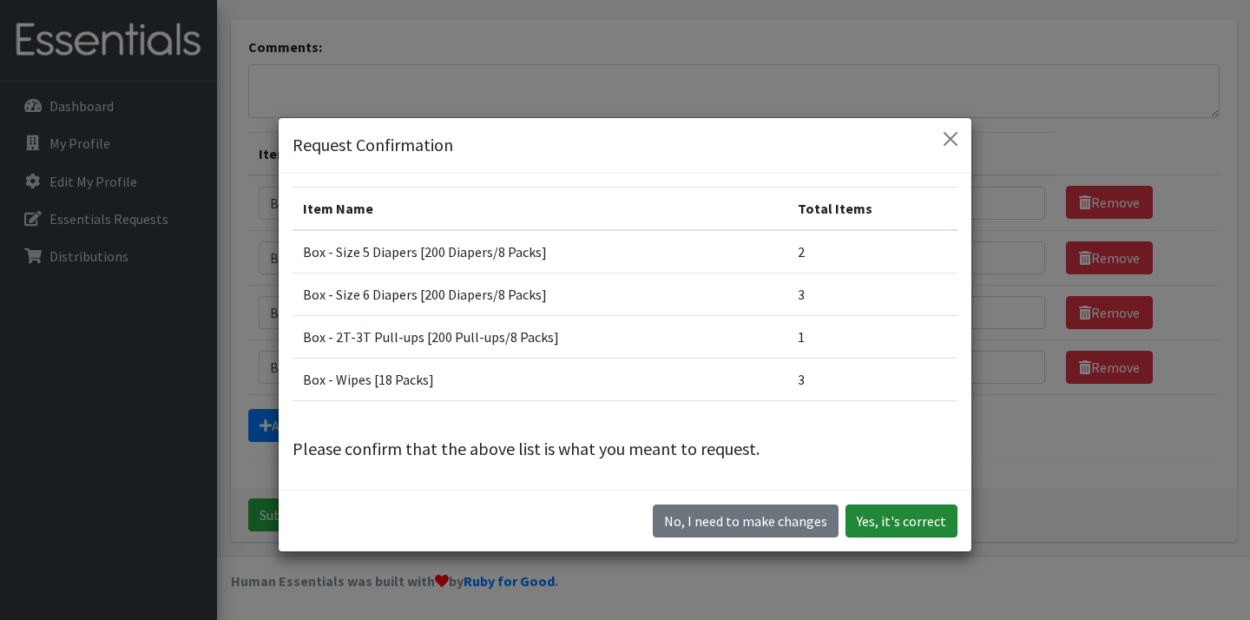  What do you see at coordinates (872, 208) in the screenshot?
I see `th: Total Items` at bounding box center [872, 208].